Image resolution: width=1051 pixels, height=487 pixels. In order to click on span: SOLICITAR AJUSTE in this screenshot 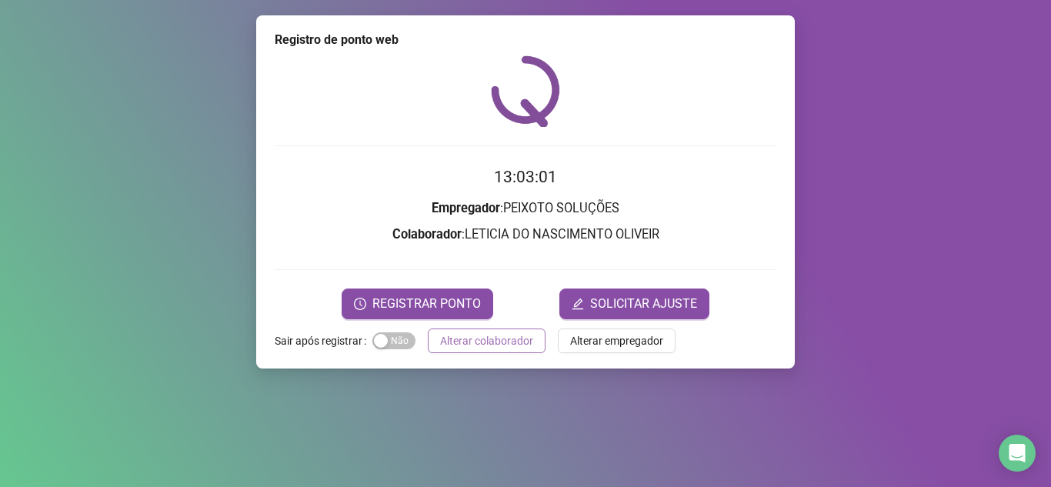, I will do `click(643, 304)`.